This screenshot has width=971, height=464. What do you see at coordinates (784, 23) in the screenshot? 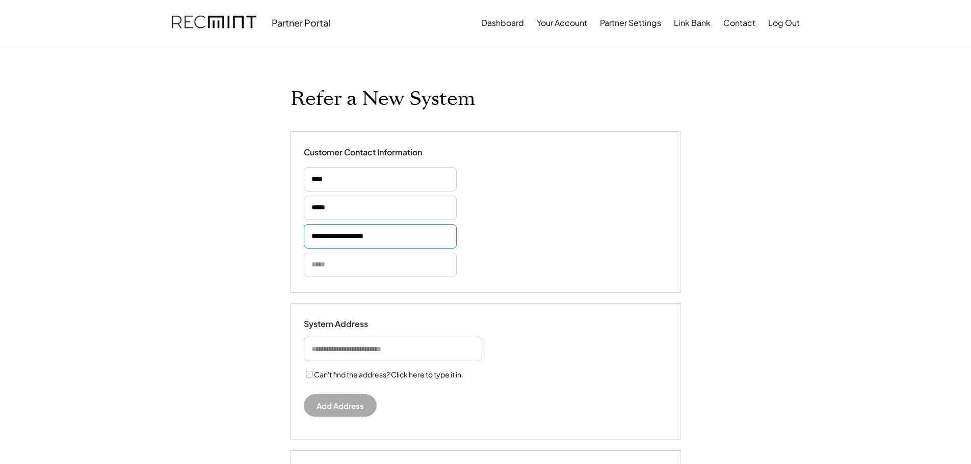
I see `button: Log Out` at bounding box center [784, 23].